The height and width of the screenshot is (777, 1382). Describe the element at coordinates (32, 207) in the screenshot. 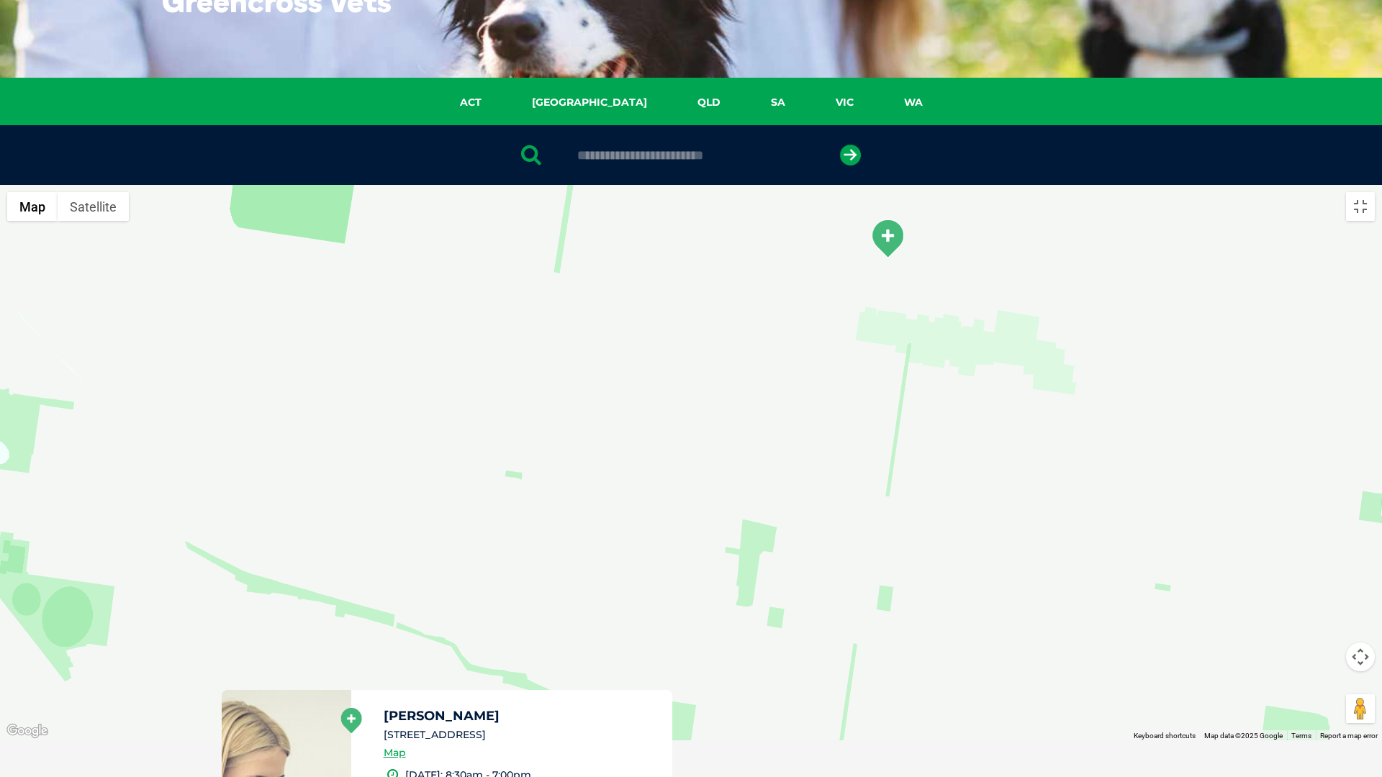

I see `button: Show street map` at that location.